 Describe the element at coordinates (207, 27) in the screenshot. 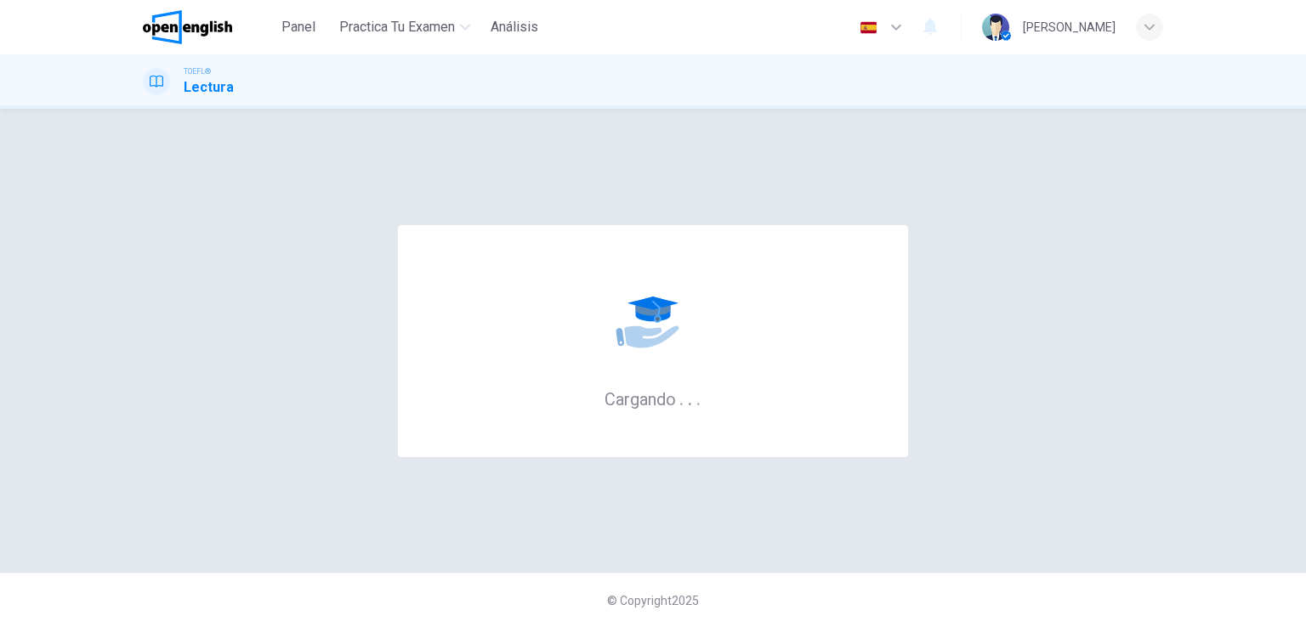

I see `a: OpenEnglish logo` at that location.